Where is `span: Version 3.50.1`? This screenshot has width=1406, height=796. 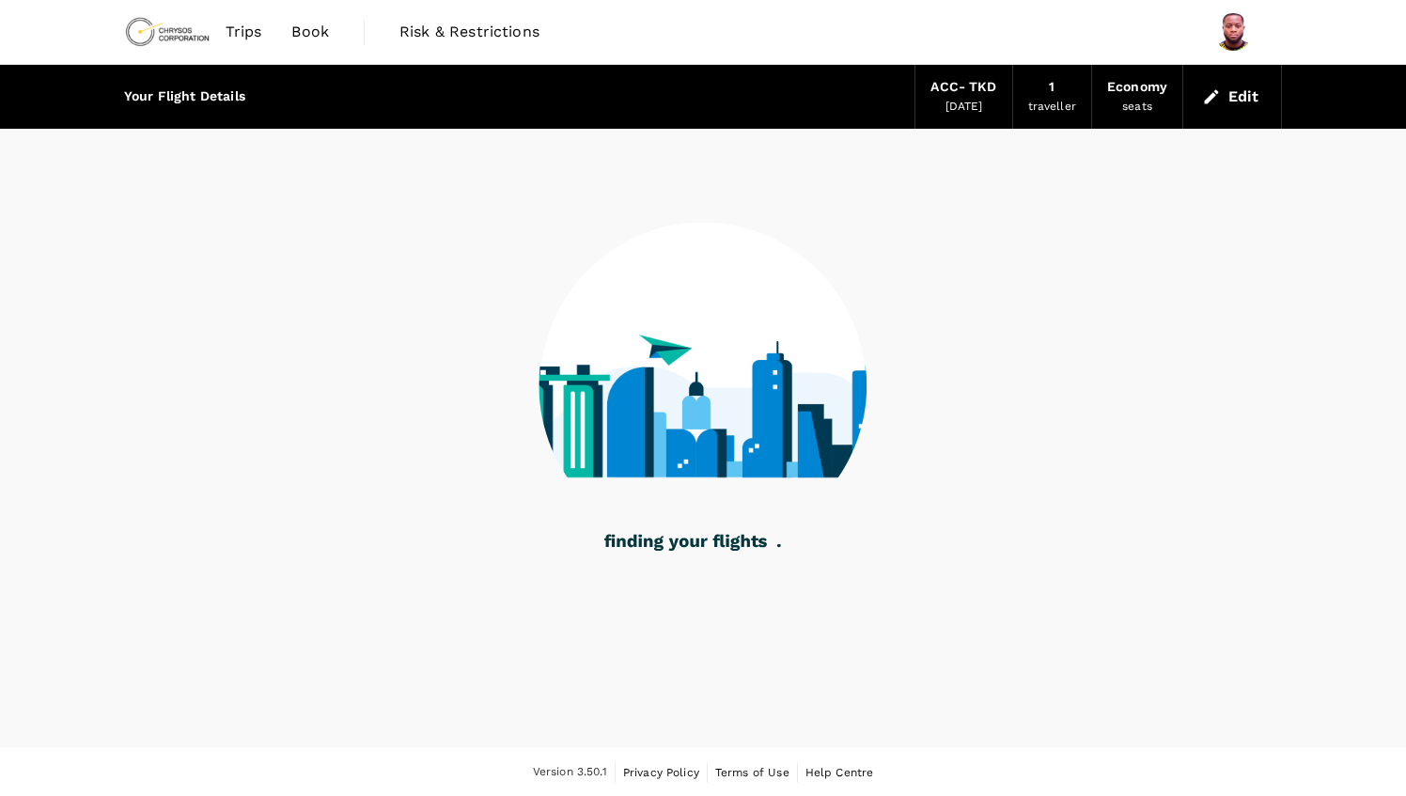 span: Version 3.50.1 is located at coordinates (570, 772).